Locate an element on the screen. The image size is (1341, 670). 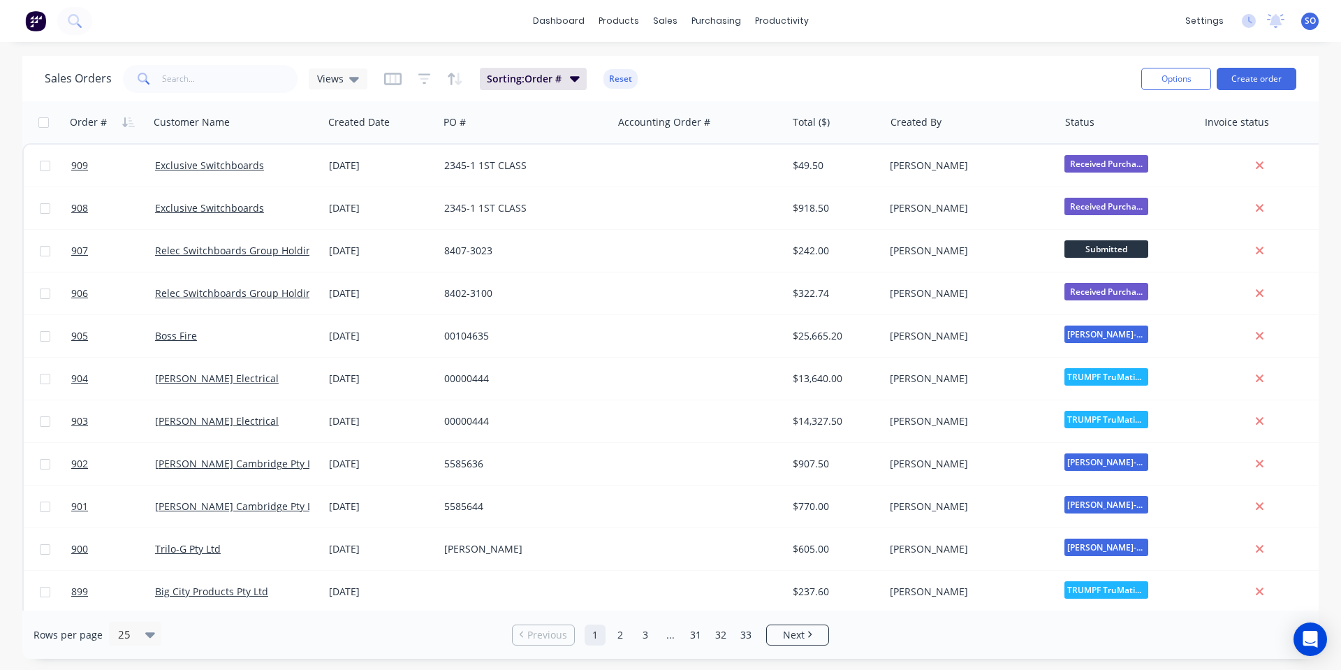
span: 904 is located at coordinates (80, 379).